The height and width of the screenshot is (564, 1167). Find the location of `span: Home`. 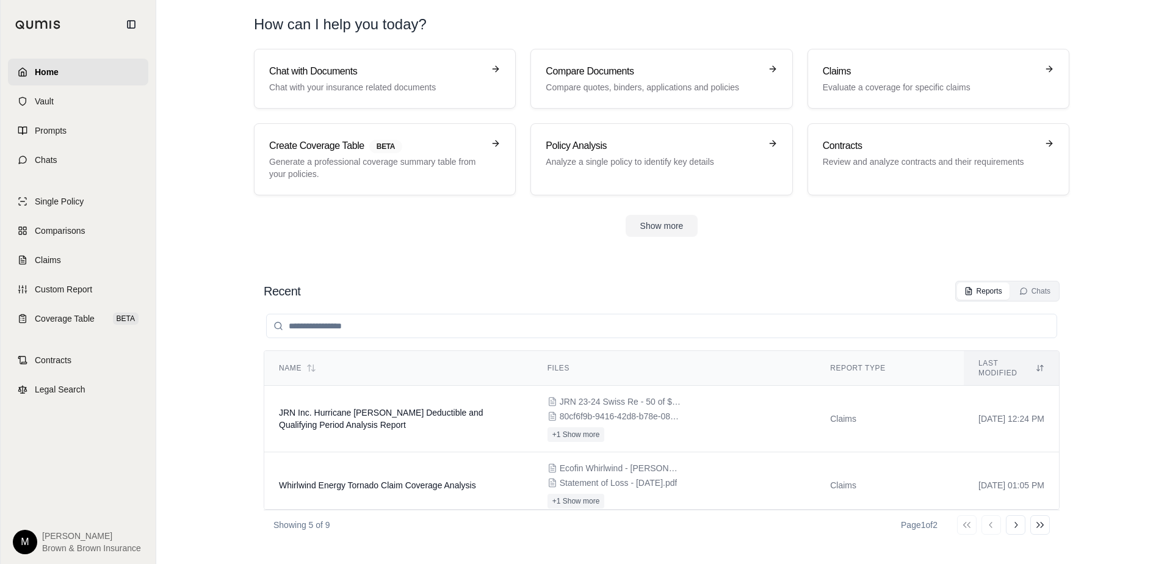

span: Home is located at coordinates (46, 72).